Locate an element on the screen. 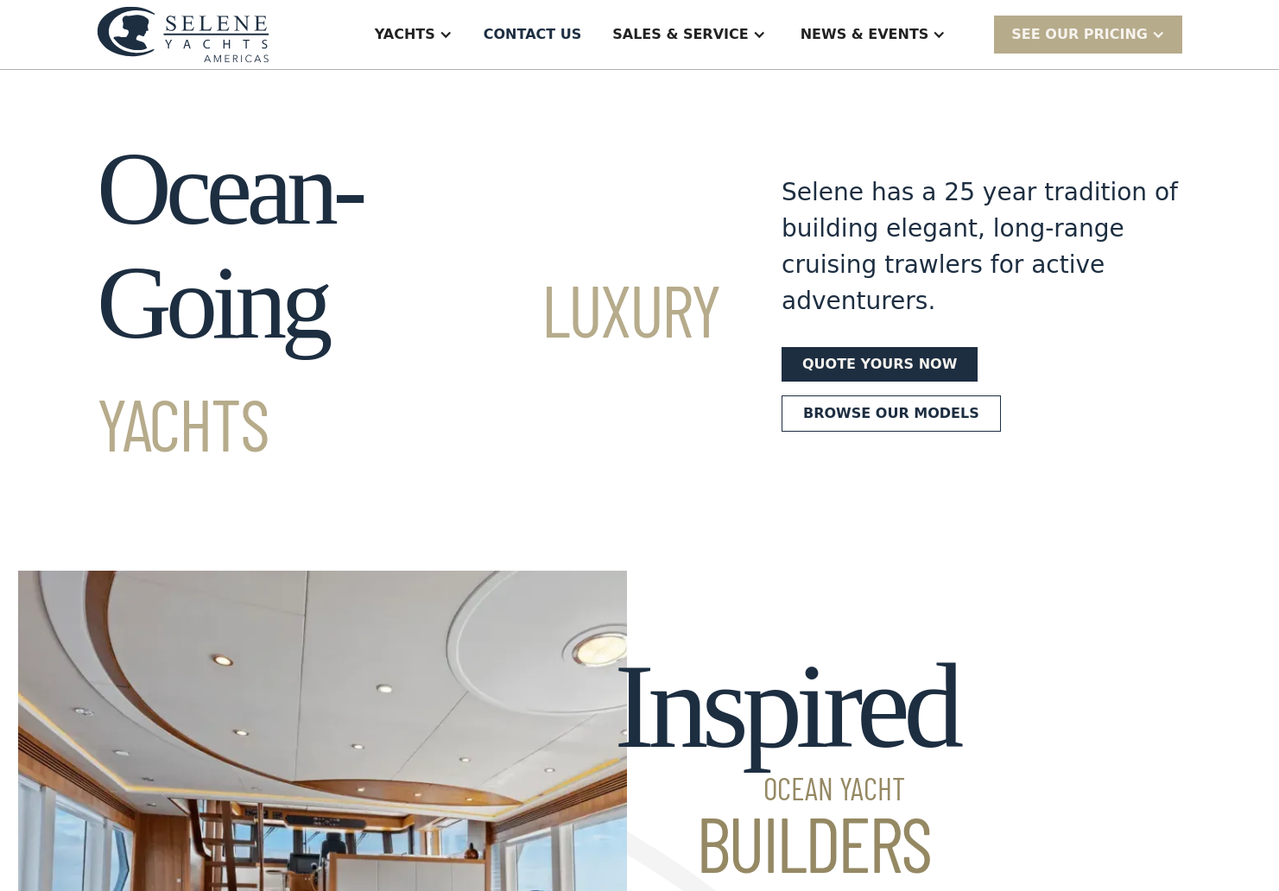 This screenshot has width=1279, height=891. div: Sales & Service is located at coordinates (680, 35).